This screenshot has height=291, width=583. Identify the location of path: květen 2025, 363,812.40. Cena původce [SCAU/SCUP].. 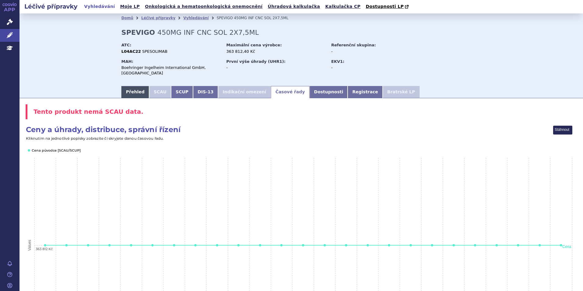
(454, 245).